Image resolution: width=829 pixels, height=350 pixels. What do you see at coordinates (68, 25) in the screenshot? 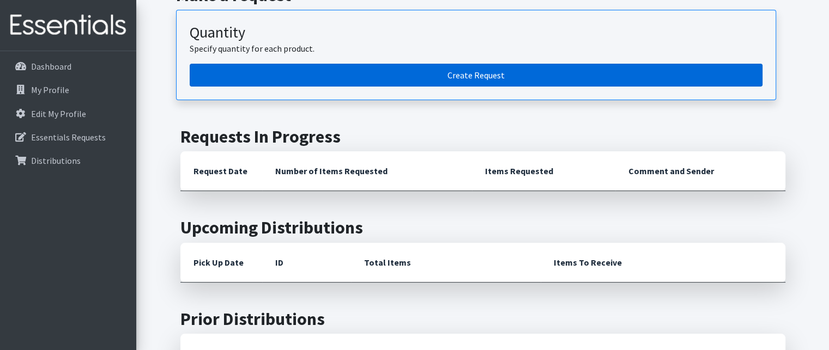
I see `img: HumanEssentials` at bounding box center [68, 25].